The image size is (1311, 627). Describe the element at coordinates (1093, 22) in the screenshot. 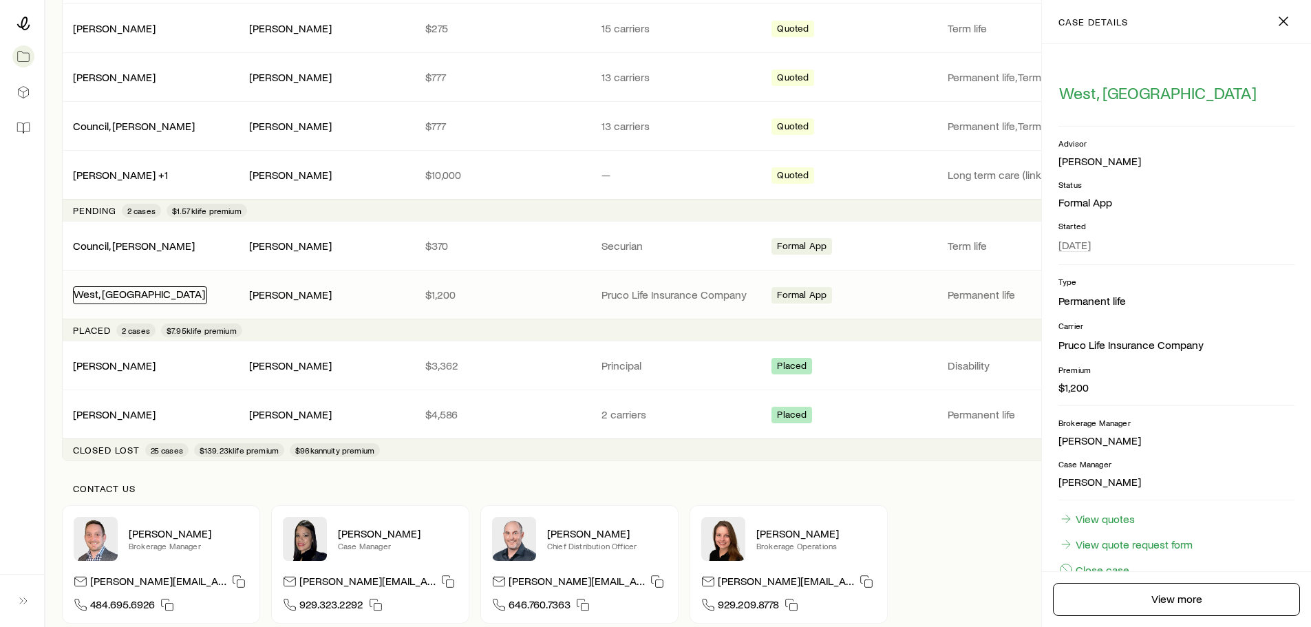

I see `p: case details` at that location.